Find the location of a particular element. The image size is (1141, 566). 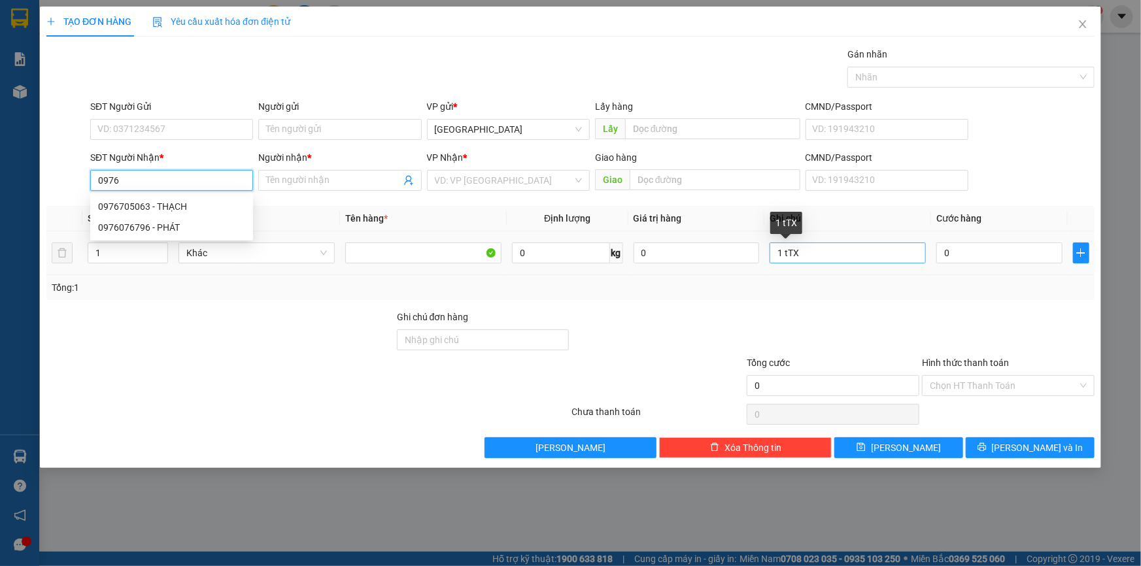

span: save is located at coordinates (861, 448).